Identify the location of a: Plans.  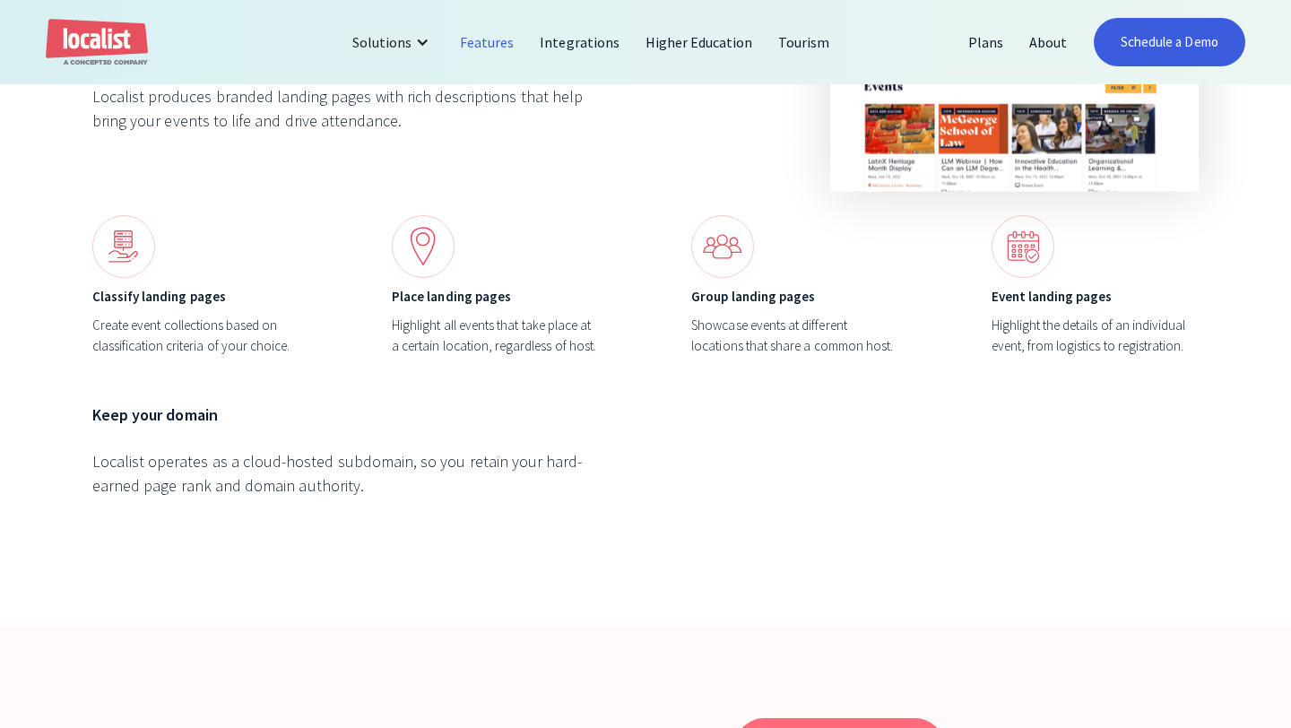
(986, 42).